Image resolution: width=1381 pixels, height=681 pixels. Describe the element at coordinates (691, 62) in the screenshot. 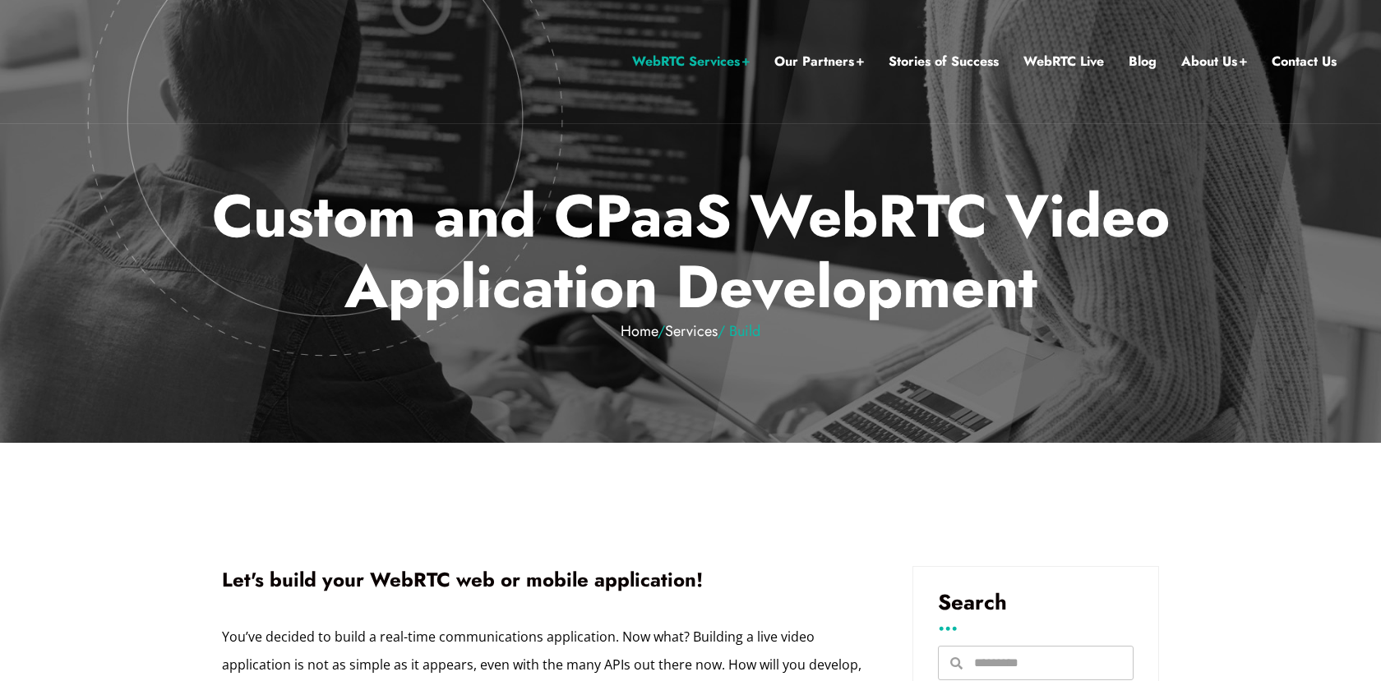

I see `a: WebRTC Services` at that location.